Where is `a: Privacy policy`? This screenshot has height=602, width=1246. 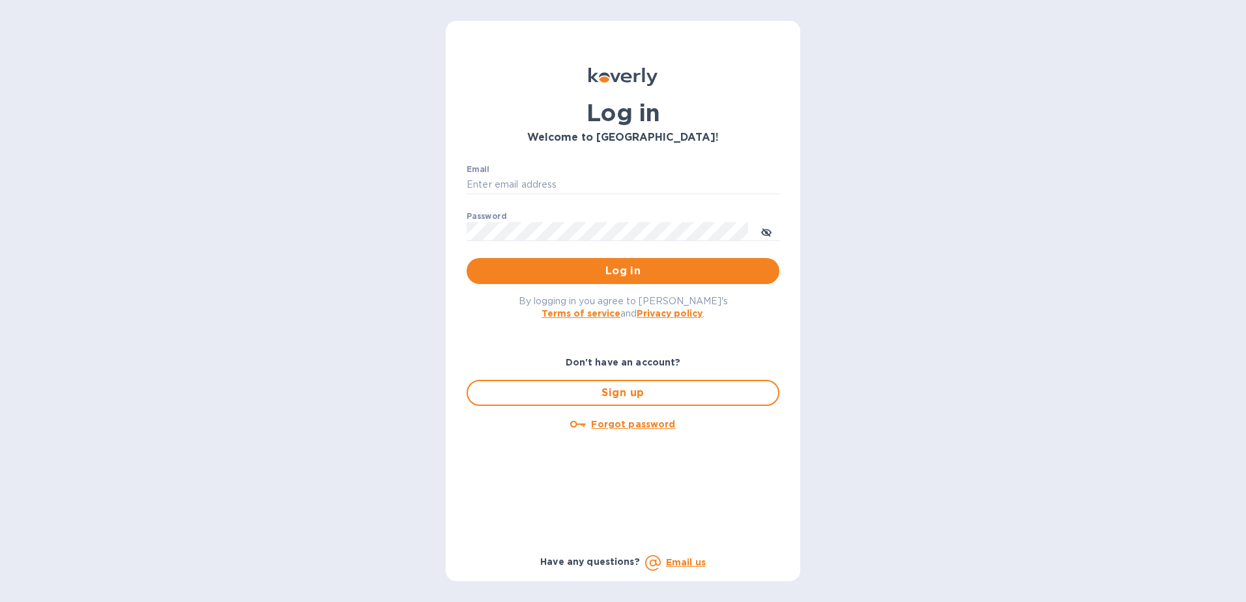 a: Privacy policy is located at coordinates (669, 313).